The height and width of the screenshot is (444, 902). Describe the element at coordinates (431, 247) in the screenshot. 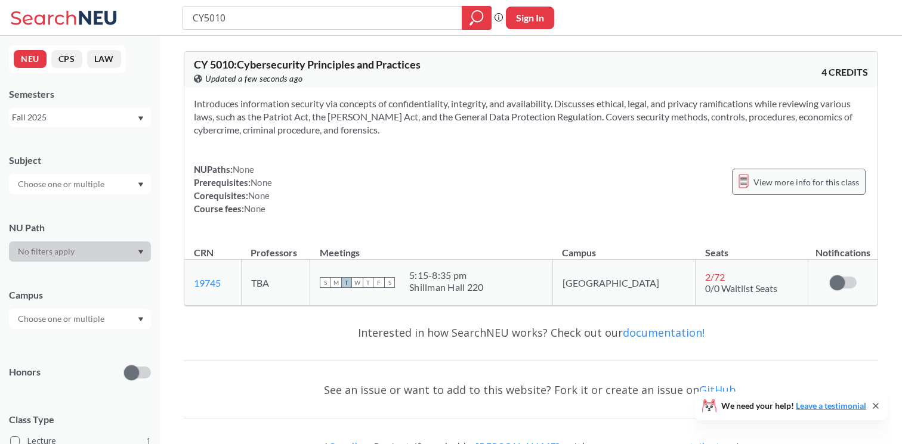

I see `th: Meetings` at that location.